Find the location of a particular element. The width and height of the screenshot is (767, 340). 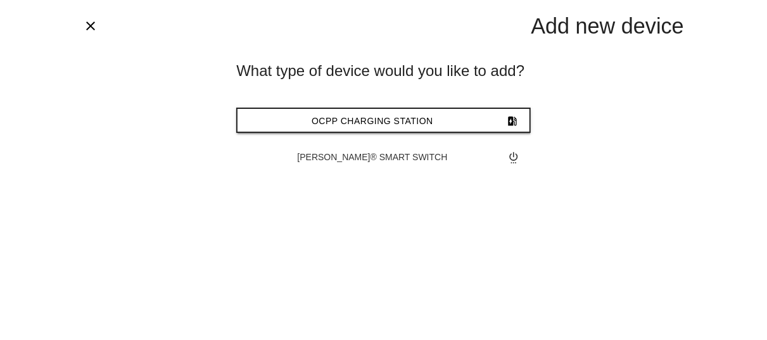

i: close is located at coordinates (91, 26).